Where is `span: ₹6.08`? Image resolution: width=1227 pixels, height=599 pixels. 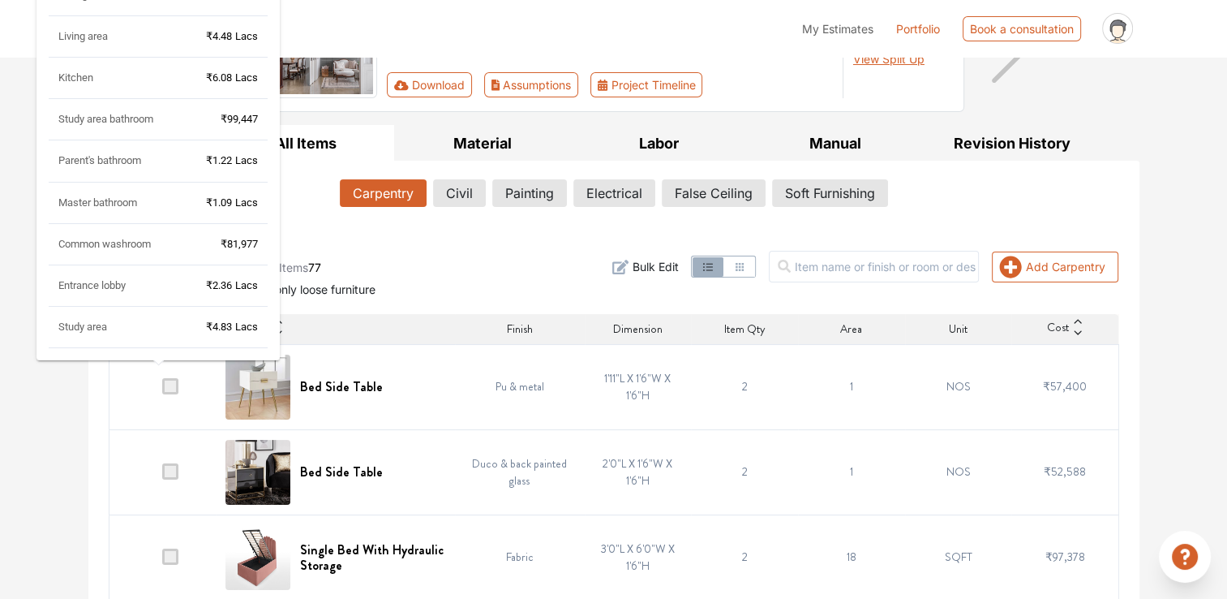
span: ₹6.08 is located at coordinates (219, 77).